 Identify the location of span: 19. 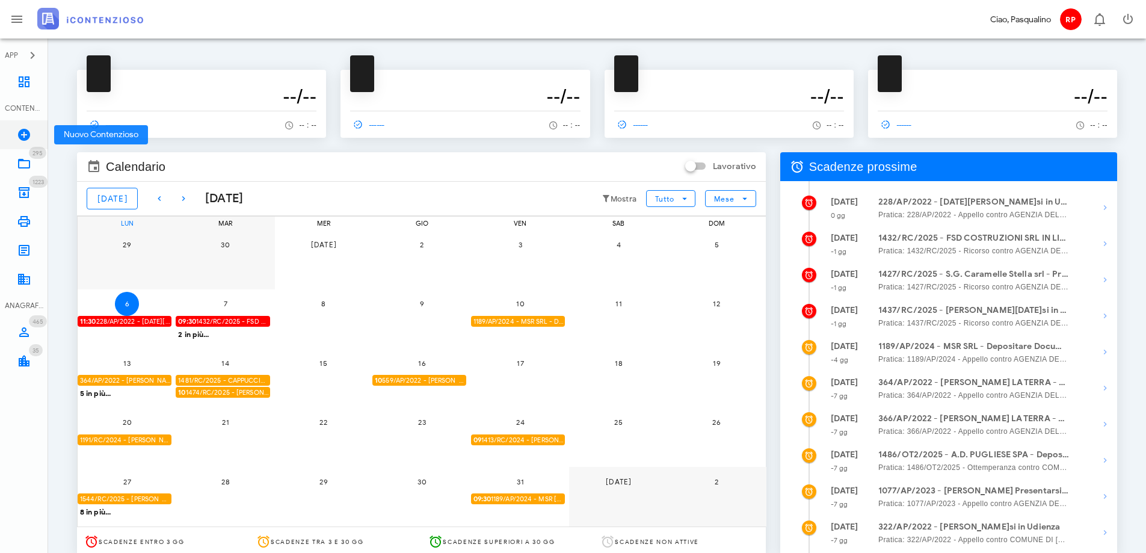
(716, 363).